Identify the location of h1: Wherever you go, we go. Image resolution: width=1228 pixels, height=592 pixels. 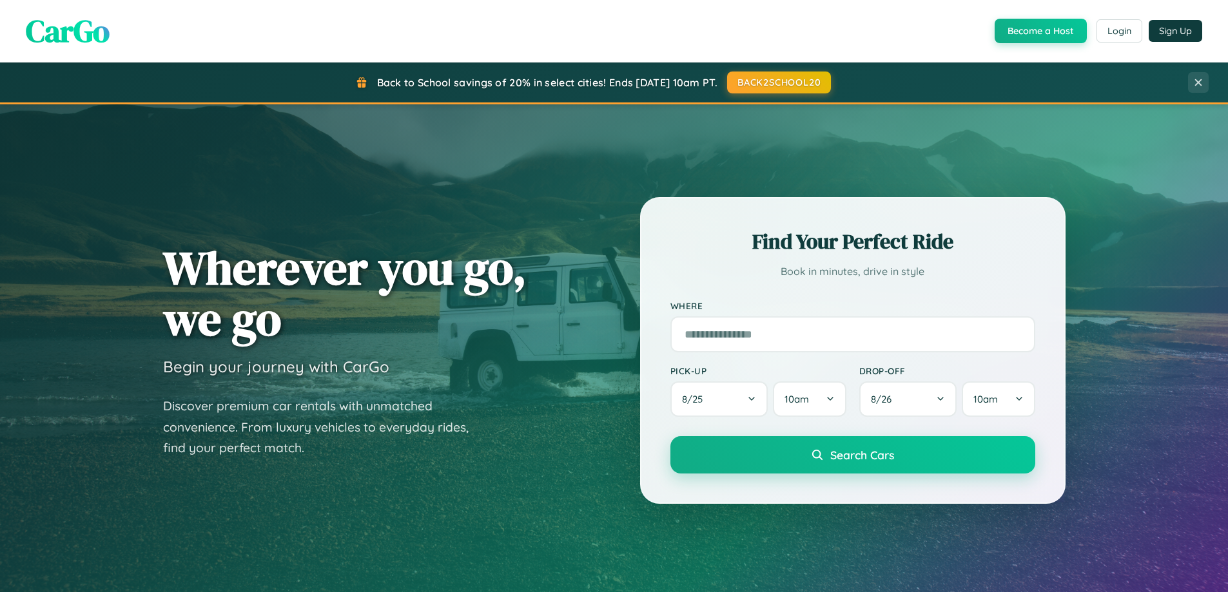
(345, 293).